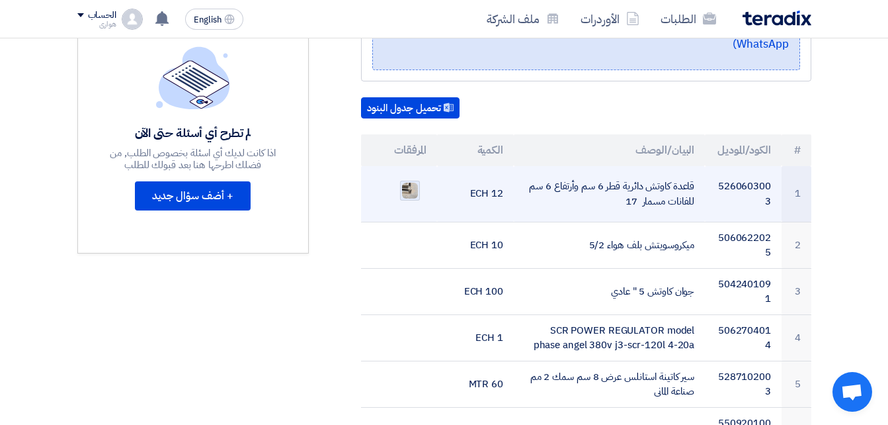 The width and height of the screenshot is (888, 425). Describe the element at coordinates (743, 337) in the screenshot. I see `td: 5062704014` at that location.